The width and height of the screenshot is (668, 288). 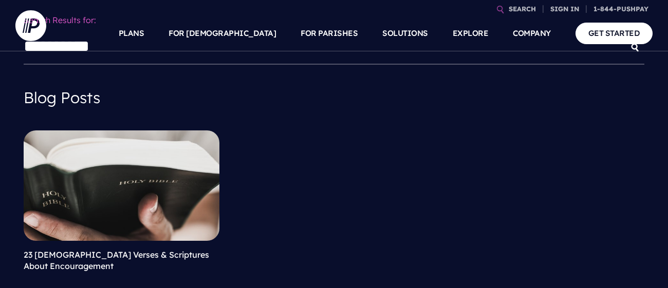 I want to click on a: SOLUTIONS, so click(x=405, y=33).